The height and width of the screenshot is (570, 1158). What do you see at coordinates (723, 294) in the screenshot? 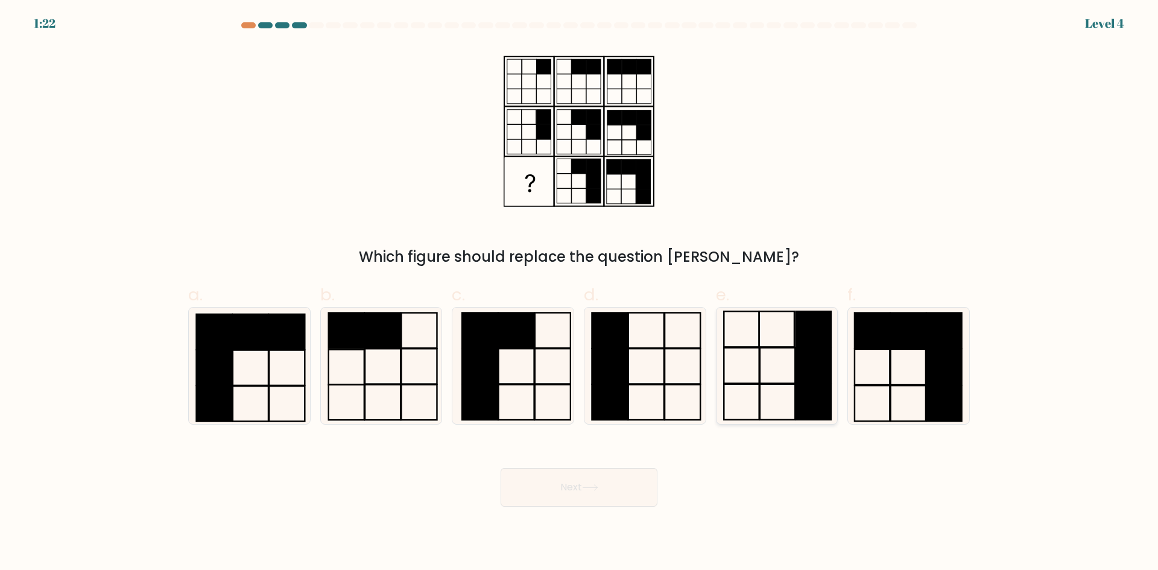
I see `span: e.` at bounding box center [723, 294].